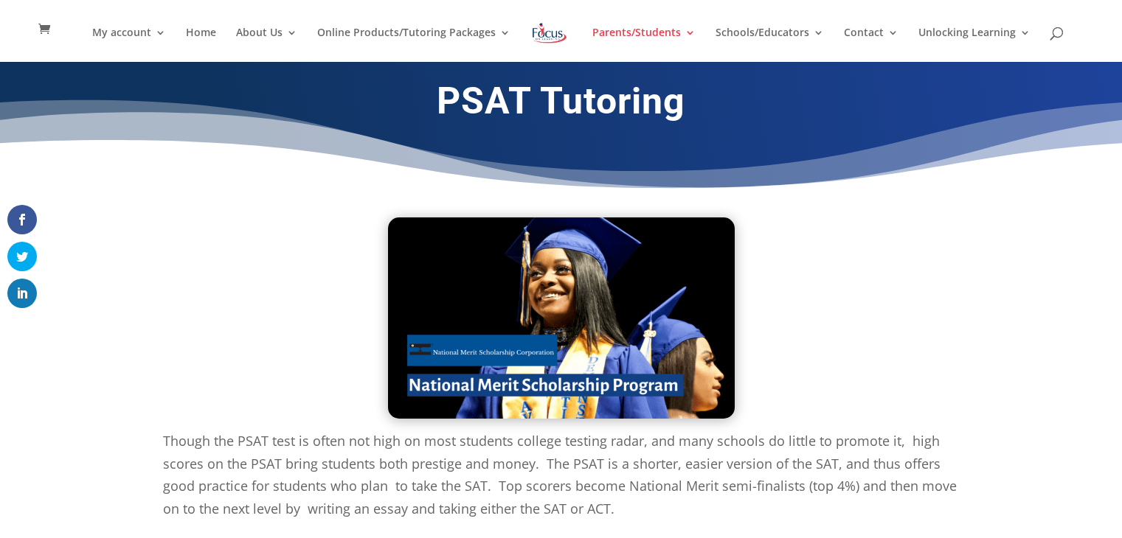 The height and width of the screenshot is (538, 1122). What do you see at coordinates (974, 44) in the screenshot?
I see `a: Unlocking Learning` at bounding box center [974, 44].